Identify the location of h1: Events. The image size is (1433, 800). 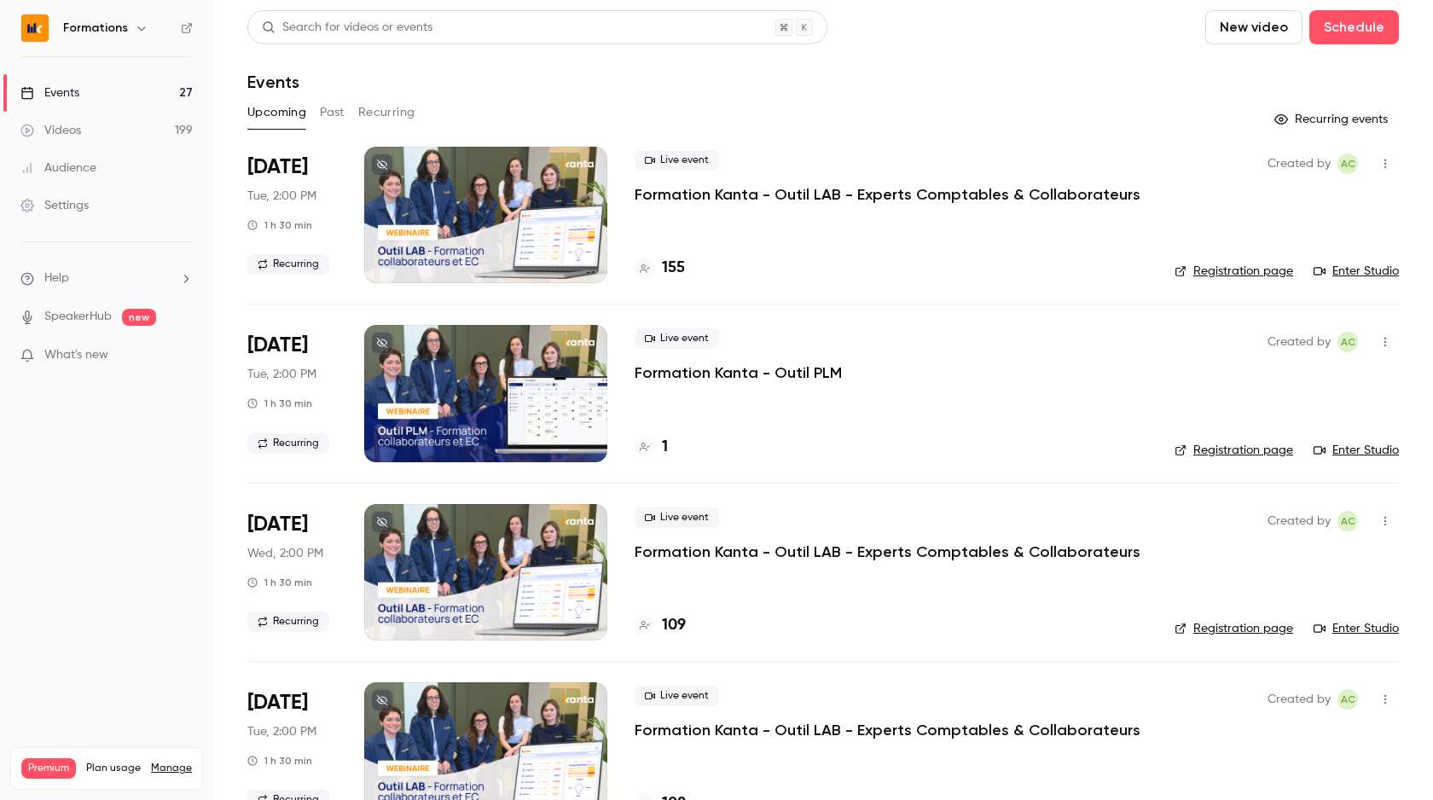
(273, 82).